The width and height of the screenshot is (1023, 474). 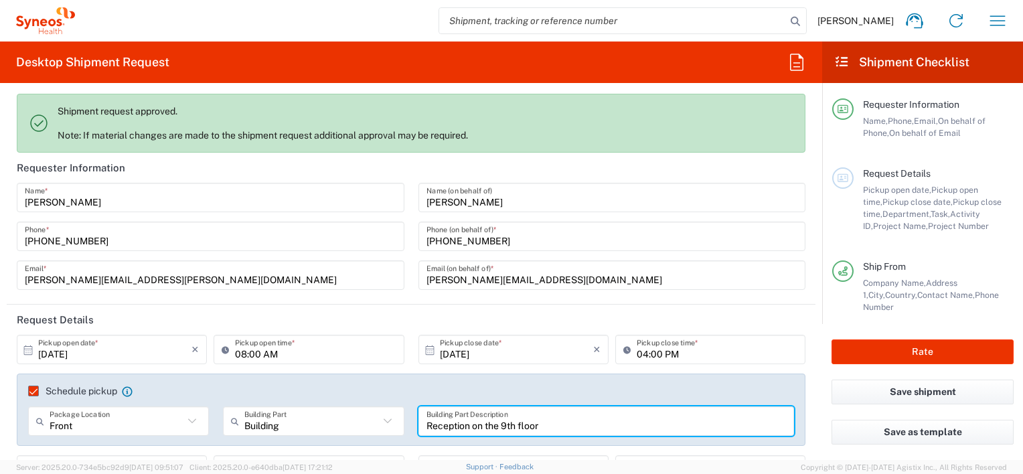 What do you see at coordinates (896, 173) in the screenshot?
I see `span: Request Details` at bounding box center [896, 173].